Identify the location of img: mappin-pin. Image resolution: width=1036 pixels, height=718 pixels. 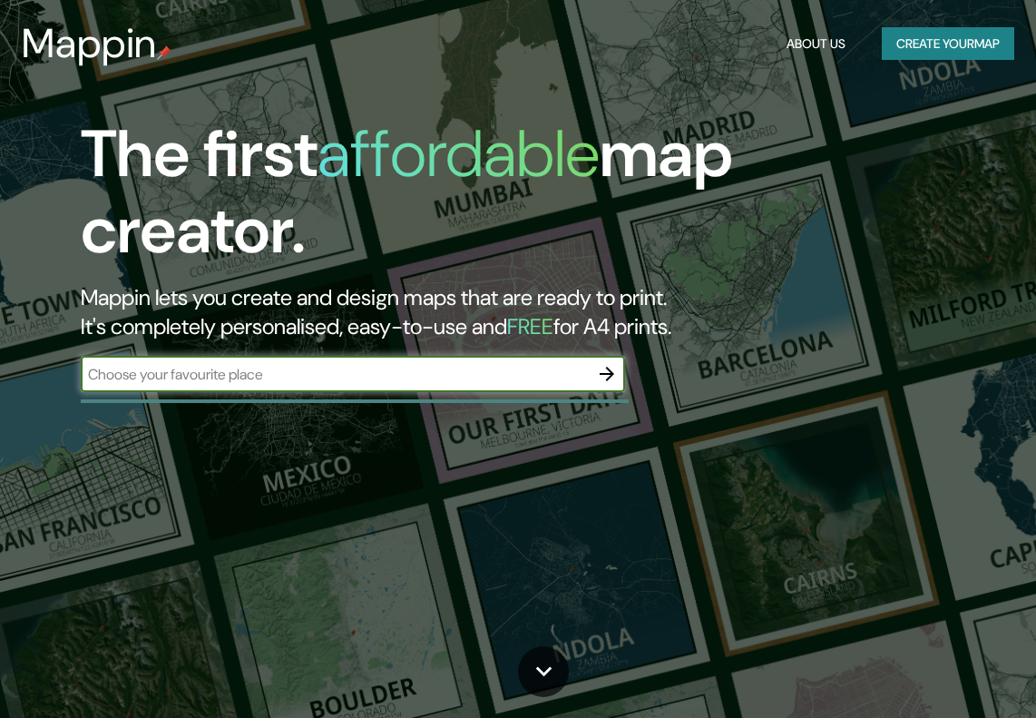
(164, 53).